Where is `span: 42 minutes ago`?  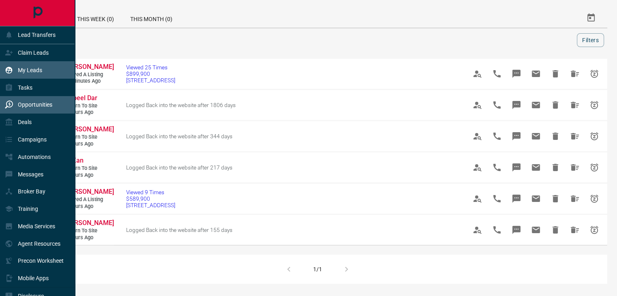 span: 42 minutes ago is located at coordinates (89, 81).